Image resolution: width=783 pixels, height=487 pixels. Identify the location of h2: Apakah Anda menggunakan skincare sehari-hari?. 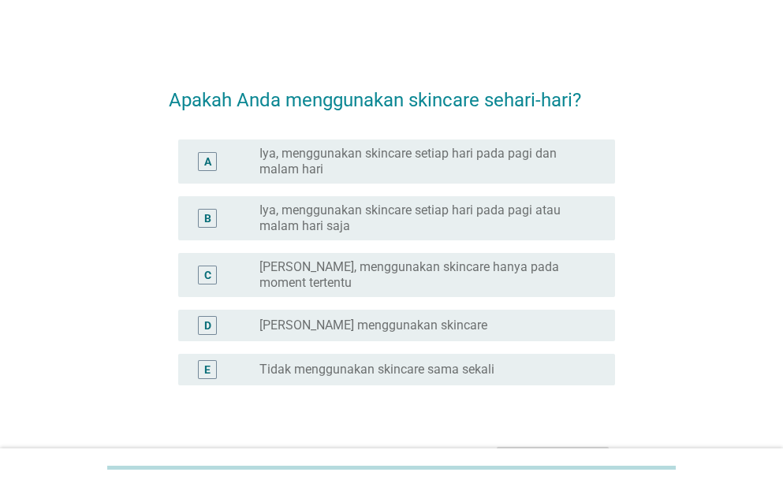
(392, 92).